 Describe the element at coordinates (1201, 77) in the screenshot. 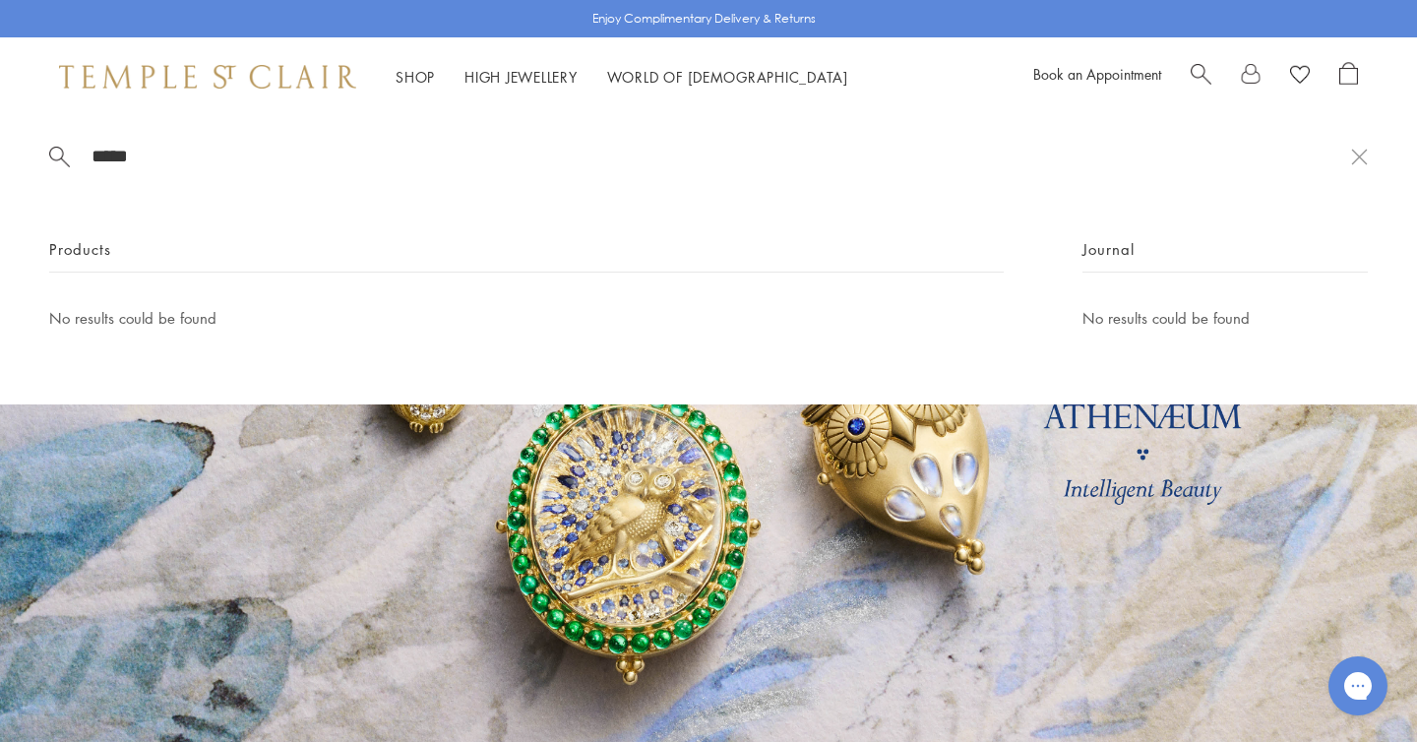

I see `a: Search` at that location.